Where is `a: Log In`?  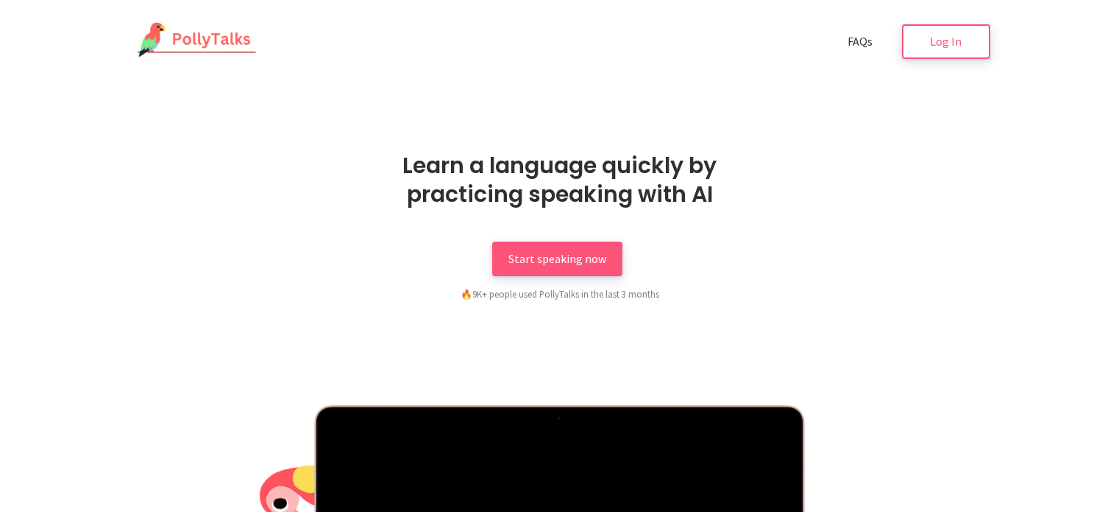 a: Log In is located at coordinates (946, 41).